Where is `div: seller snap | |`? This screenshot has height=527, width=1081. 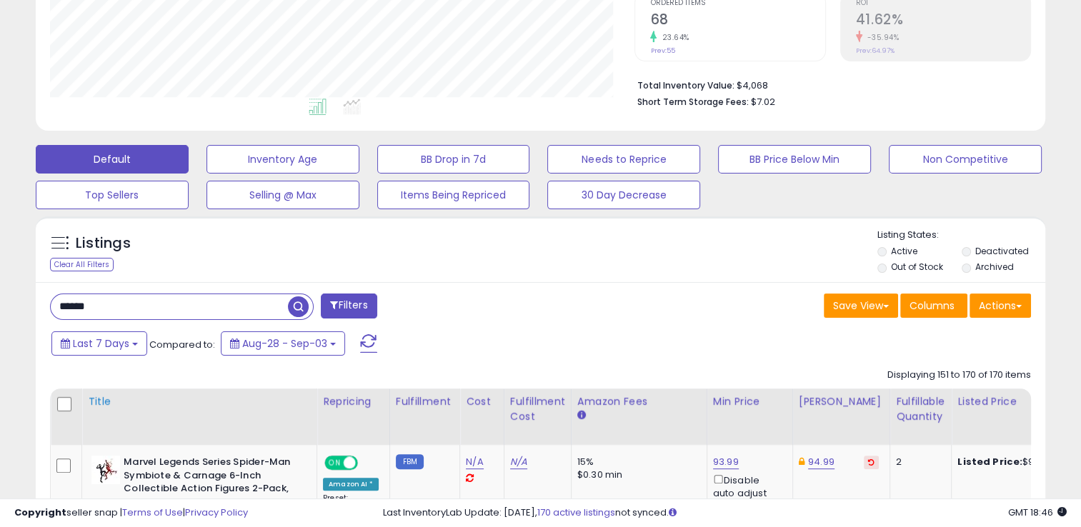
div: seller snap | | is located at coordinates (131, 513).